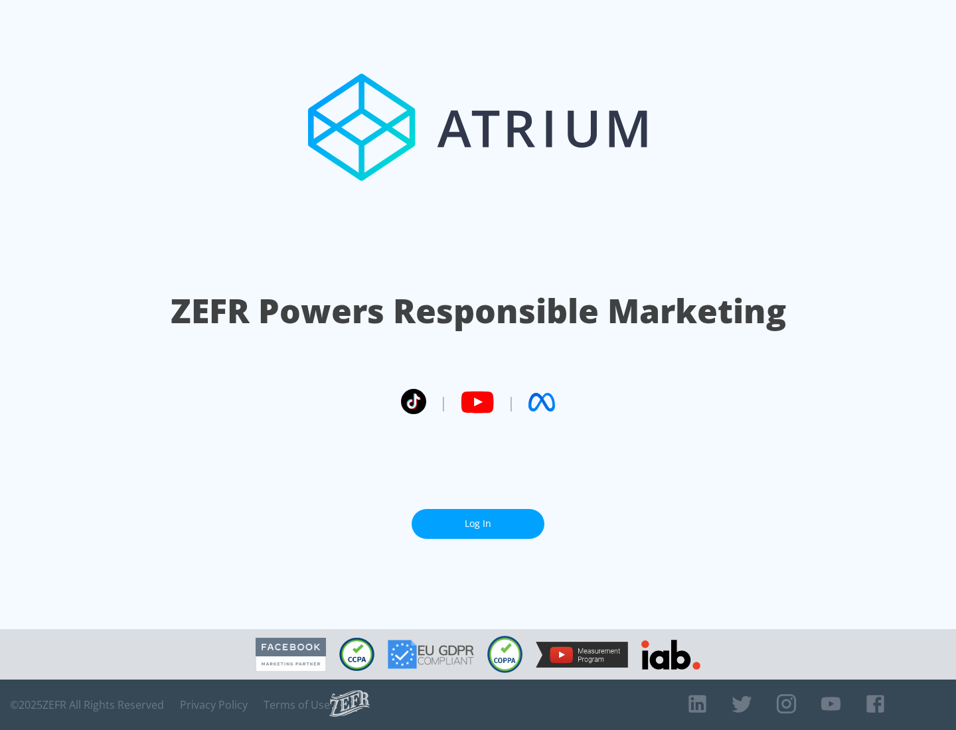  What do you see at coordinates (297, 705) in the screenshot?
I see `a: Terms of Use` at bounding box center [297, 705].